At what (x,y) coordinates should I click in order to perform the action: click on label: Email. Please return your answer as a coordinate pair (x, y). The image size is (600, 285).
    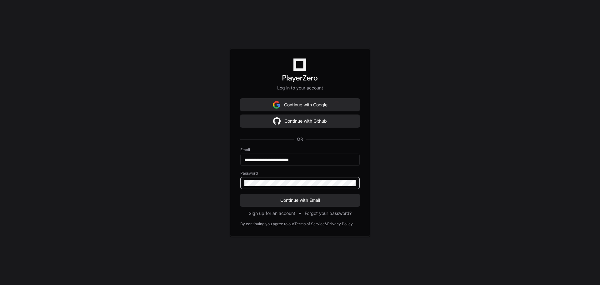
    Looking at the image, I should click on (300, 150).